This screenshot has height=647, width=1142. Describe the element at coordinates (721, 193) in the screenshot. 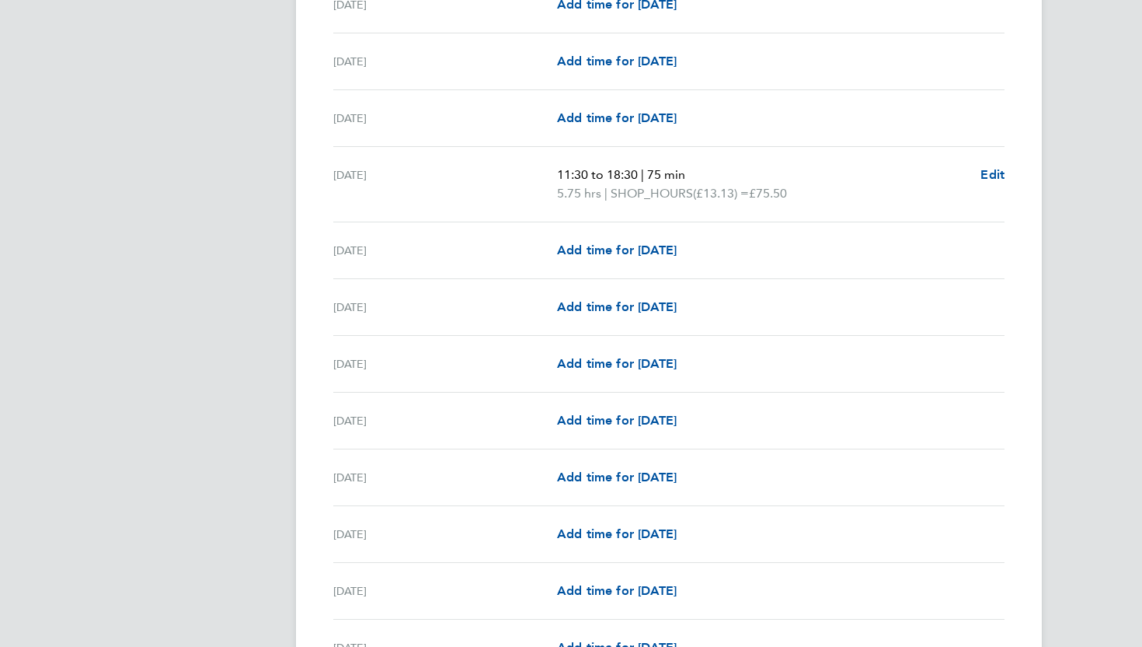

I see `span: (£13.13) =` at that location.